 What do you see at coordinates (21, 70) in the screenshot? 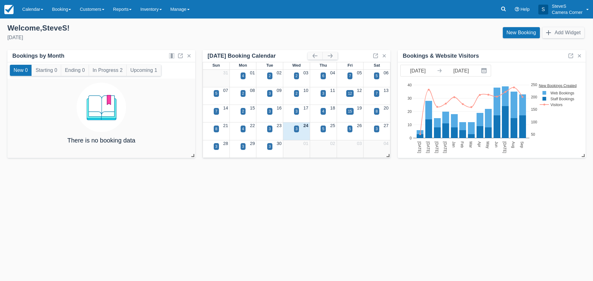
I see `button: New 0` at bounding box center [21, 70].